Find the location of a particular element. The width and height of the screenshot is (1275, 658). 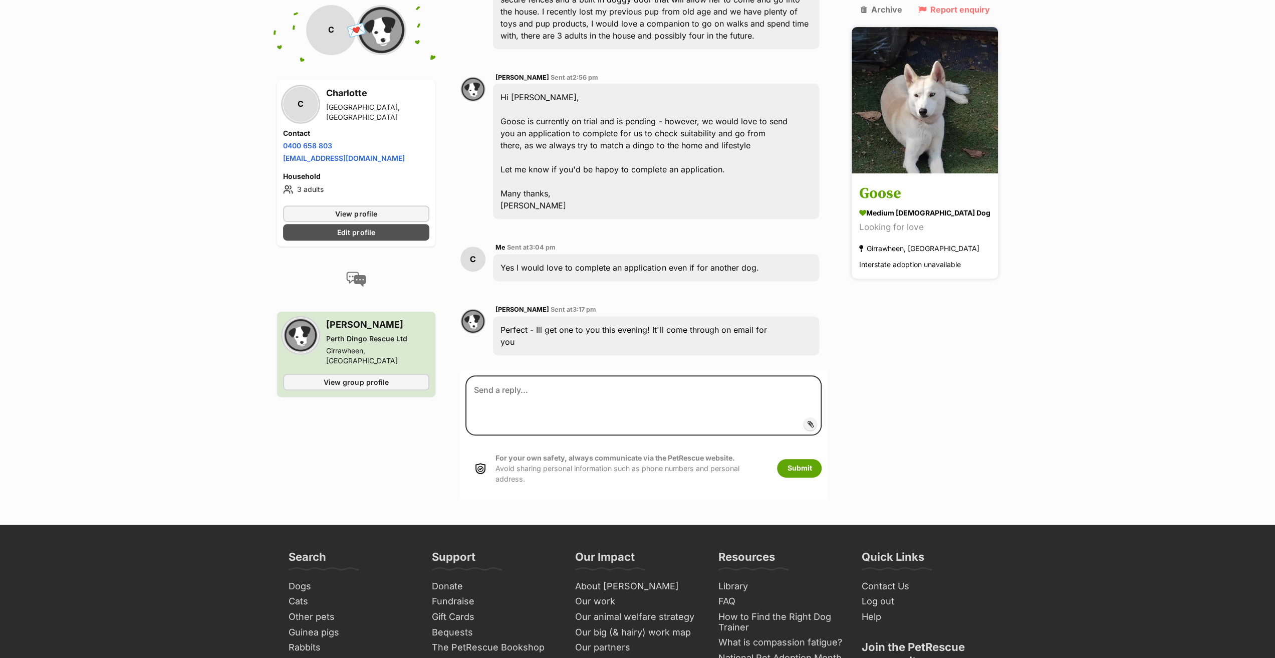

span: Interstate adoption unavailable is located at coordinates (909, 264).